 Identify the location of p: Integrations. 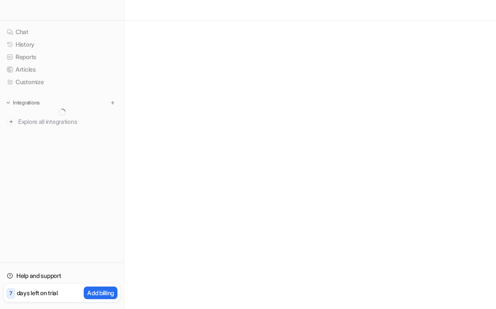
(26, 103).